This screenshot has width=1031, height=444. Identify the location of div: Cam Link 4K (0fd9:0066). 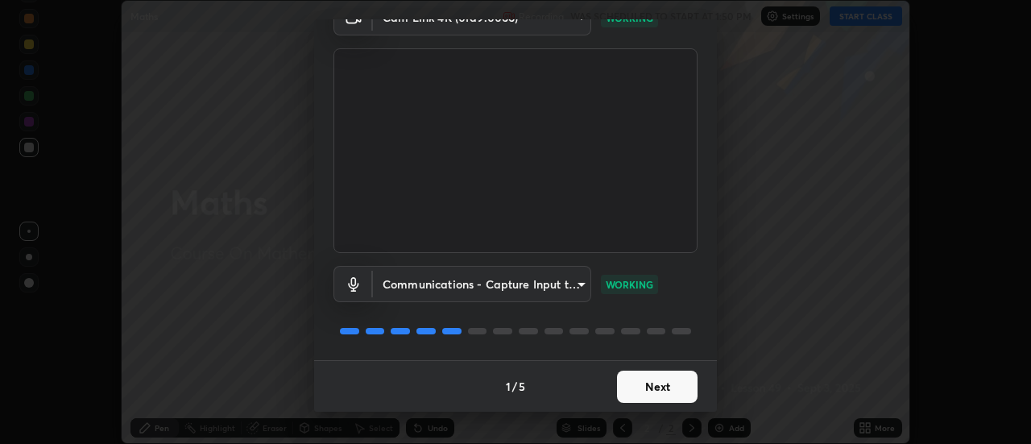
(482, 283).